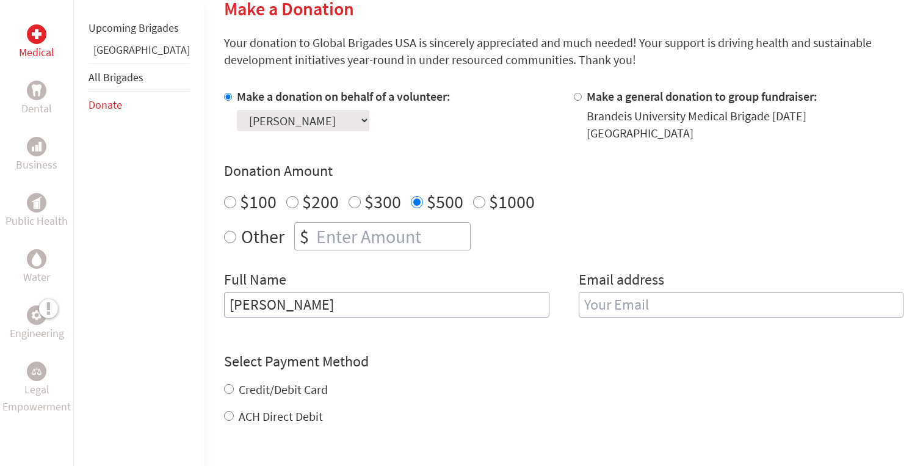  Describe the element at coordinates (37, 259) in the screenshot. I see `div: Water` at that location.